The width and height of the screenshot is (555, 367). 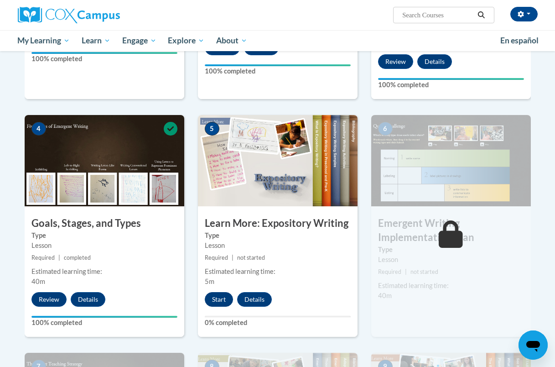 What do you see at coordinates (43, 41) in the screenshot?
I see `span: My Learning` at bounding box center [43, 41].